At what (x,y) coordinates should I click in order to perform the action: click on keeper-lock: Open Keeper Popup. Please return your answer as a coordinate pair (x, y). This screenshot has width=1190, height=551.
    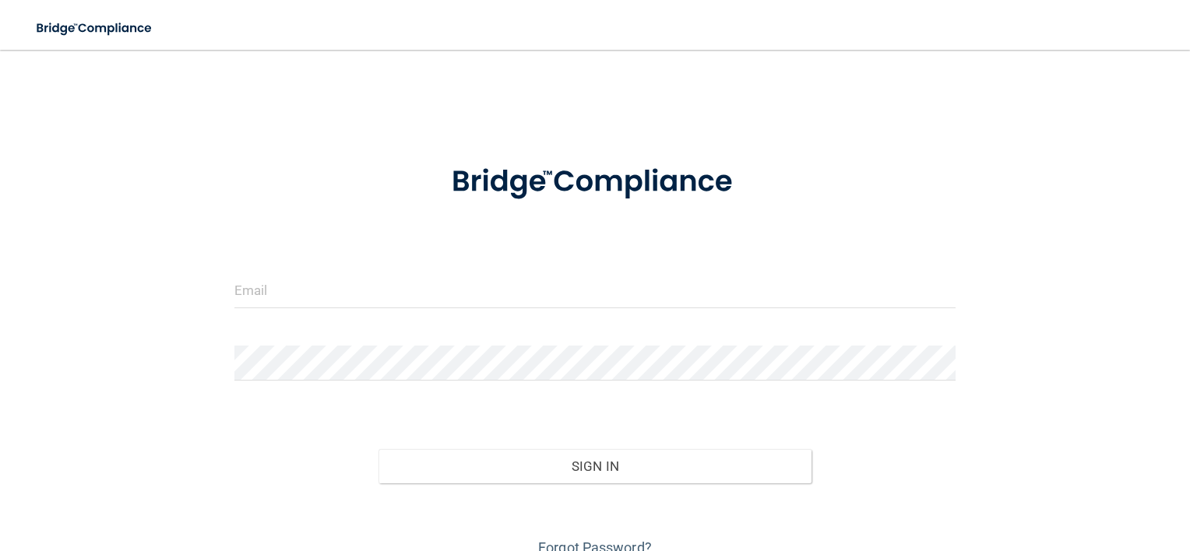
    Looking at the image, I should click on (937, 290).